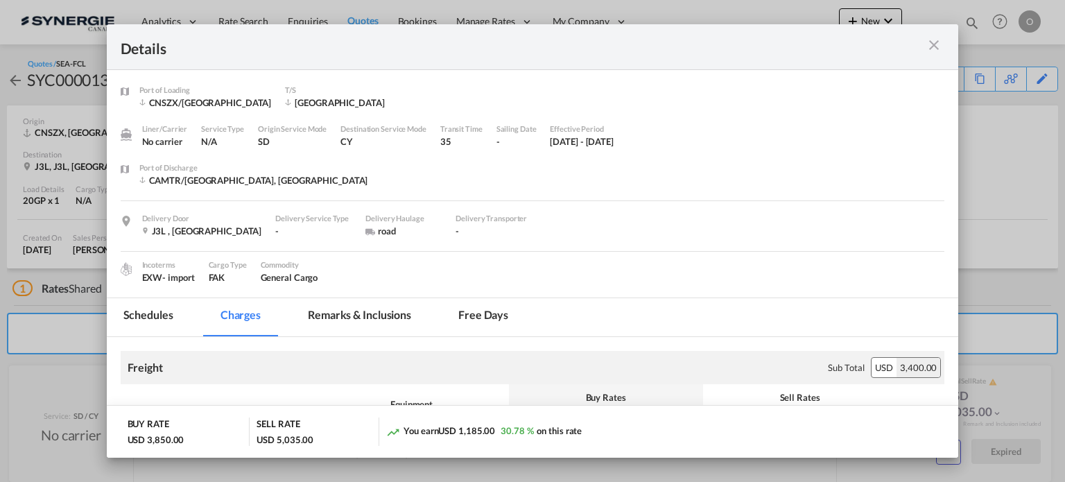 The height and width of the screenshot is (482, 1065). I want to click on div: CNSZX/Shenzhen, so click(205, 103).